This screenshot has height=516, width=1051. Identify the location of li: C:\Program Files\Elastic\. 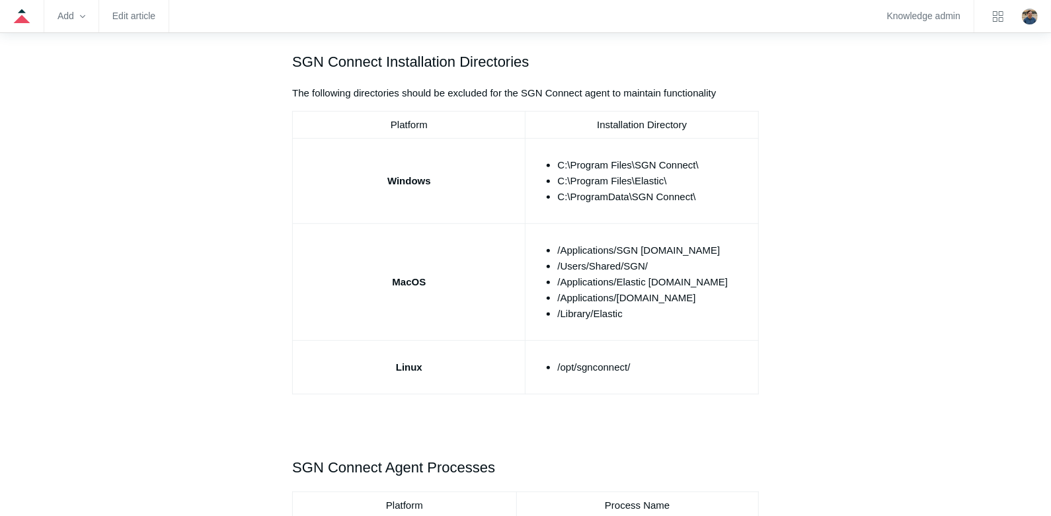
(655, 181).